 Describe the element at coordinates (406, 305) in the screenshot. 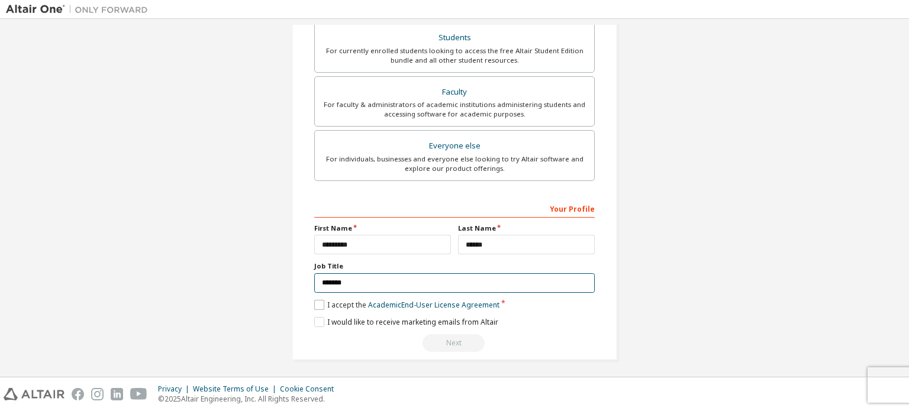

I see `label: I accept the` at that location.